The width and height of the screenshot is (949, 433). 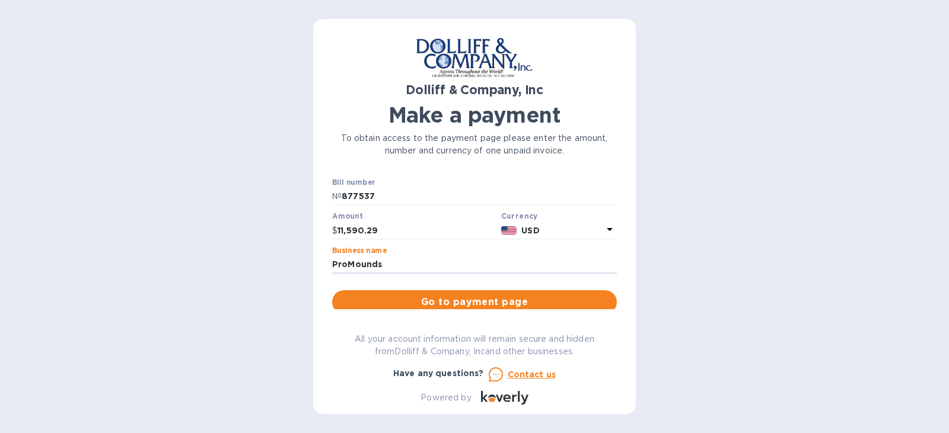 I want to click on span: Go to payment page, so click(x=474, y=302).